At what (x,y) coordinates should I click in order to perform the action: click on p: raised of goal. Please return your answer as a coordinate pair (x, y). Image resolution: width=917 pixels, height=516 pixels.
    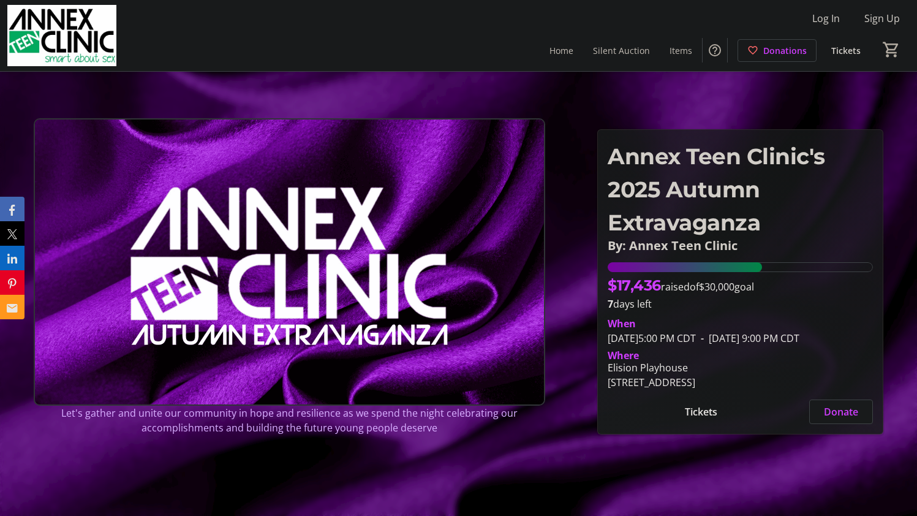
    Looking at the image, I should click on (681, 285).